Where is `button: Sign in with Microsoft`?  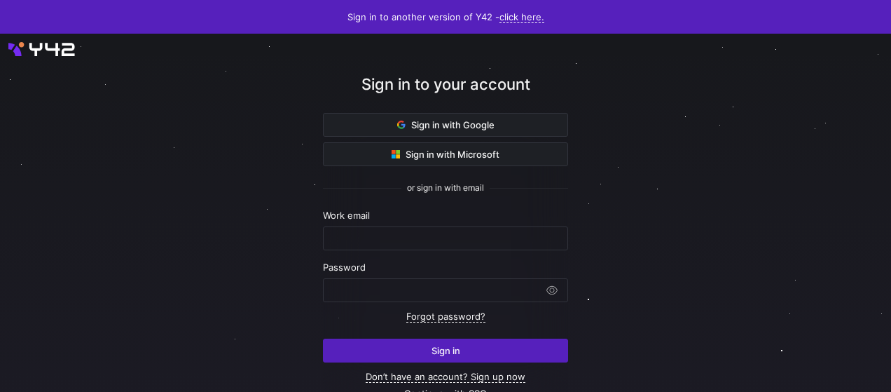 button: Sign in with Microsoft is located at coordinates (446, 154).